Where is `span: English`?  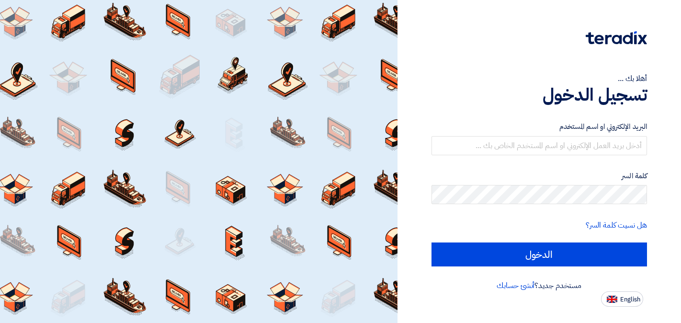 span: English is located at coordinates (630, 299).